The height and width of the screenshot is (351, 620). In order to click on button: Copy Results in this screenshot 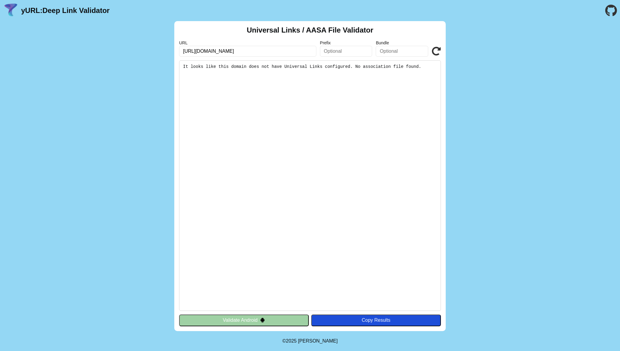, I will do `click(376, 320)`.